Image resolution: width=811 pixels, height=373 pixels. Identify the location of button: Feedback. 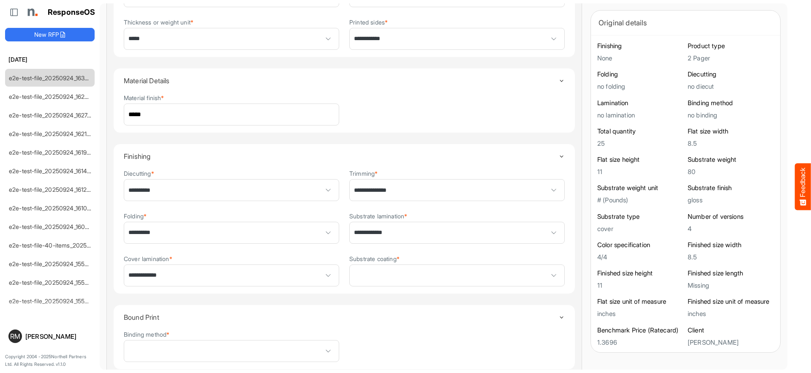
(803, 186).